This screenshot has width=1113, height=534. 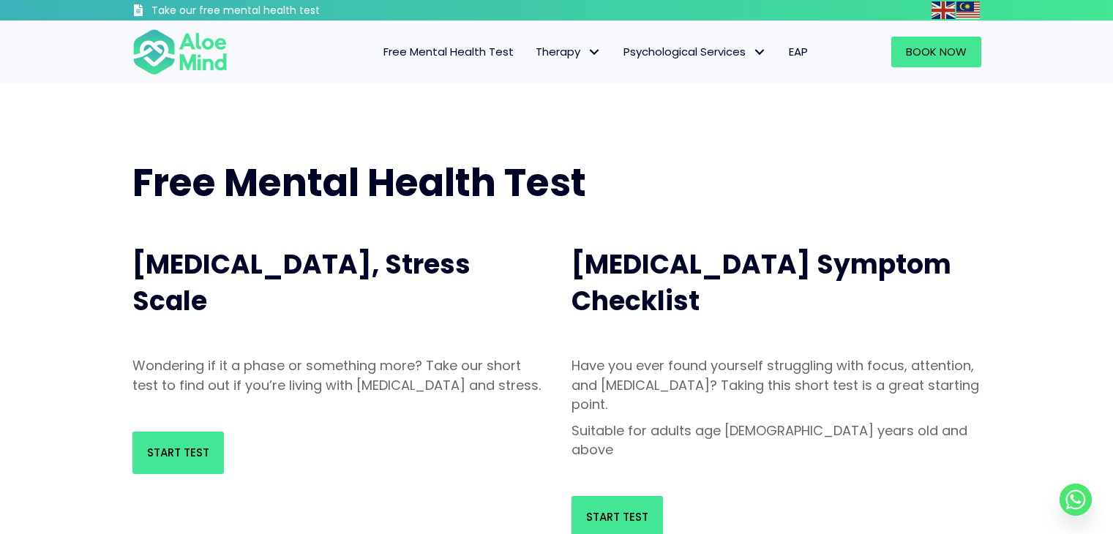 What do you see at coordinates (594, 52) in the screenshot?
I see `span: Therapy: submenu` at bounding box center [594, 52].